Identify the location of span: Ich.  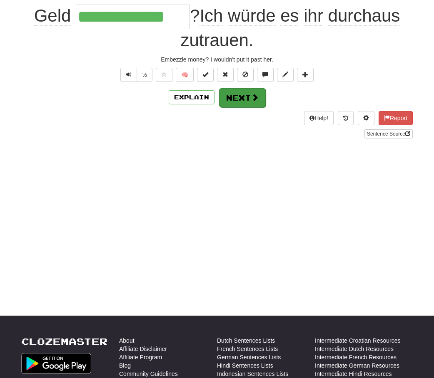
(211, 16).